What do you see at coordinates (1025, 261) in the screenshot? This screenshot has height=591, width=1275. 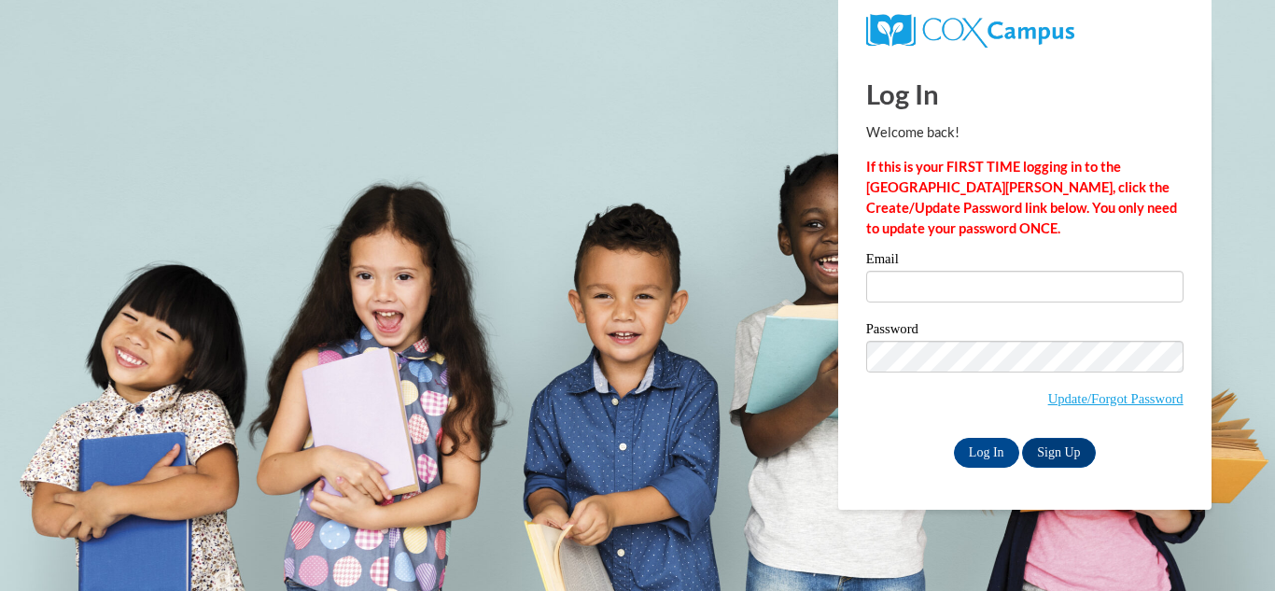 I see `label: Email` at bounding box center [1025, 261].